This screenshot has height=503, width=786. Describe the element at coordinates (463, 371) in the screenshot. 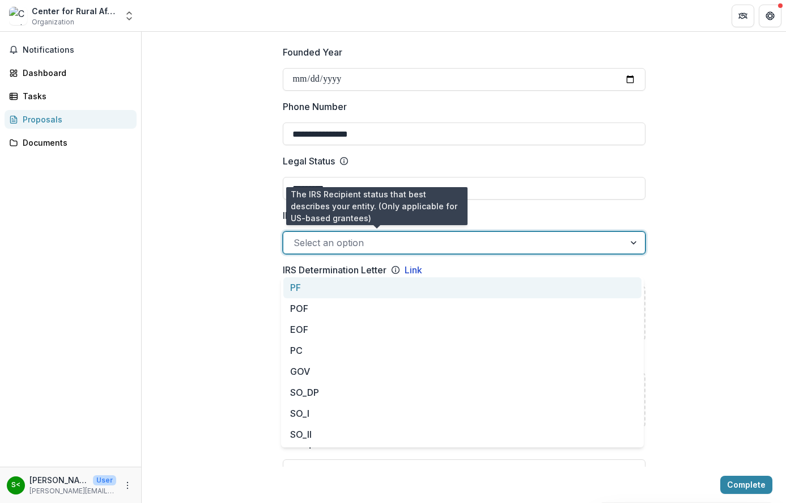

I see `div: GOV` at that location.